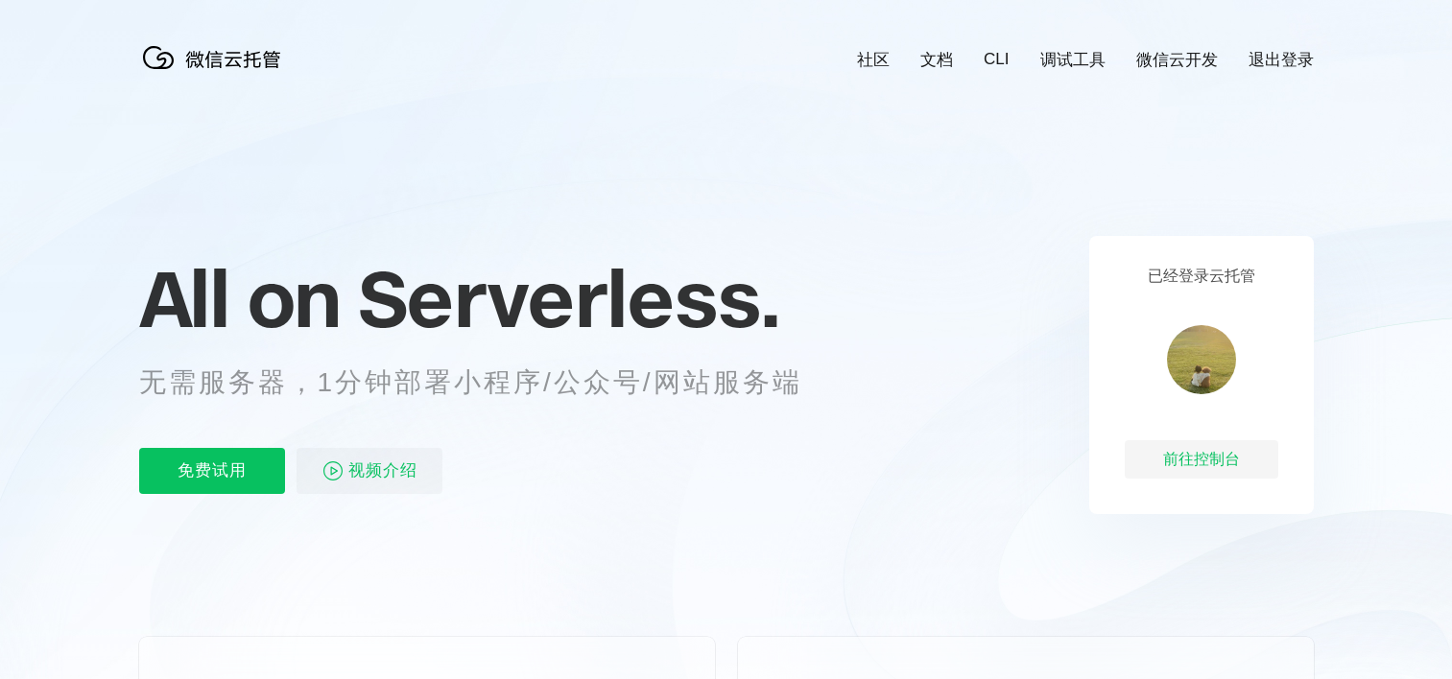 The height and width of the screenshot is (679, 1452). I want to click on img: video_play.svg, so click(333, 471).